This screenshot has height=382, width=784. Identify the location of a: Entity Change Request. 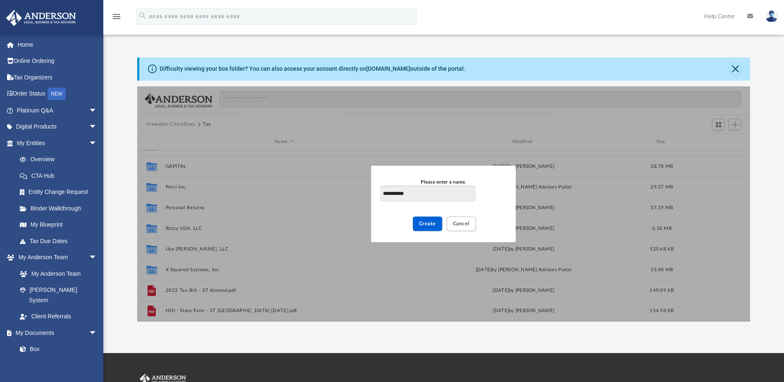
(60, 192).